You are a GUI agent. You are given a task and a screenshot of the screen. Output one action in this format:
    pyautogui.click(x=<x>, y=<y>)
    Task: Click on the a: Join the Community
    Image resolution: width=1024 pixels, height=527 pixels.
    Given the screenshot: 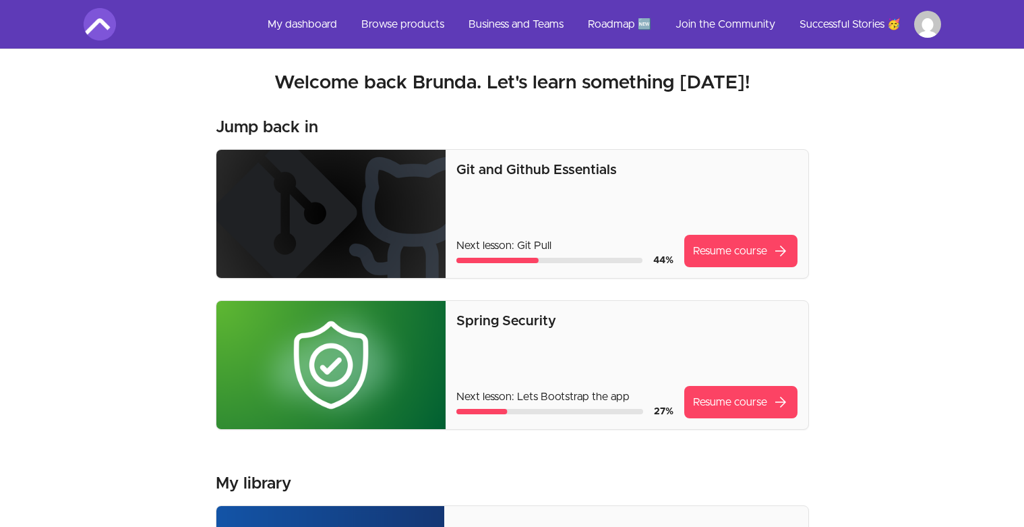 What is the action you would take?
    pyautogui.click(x=725, y=24)
    